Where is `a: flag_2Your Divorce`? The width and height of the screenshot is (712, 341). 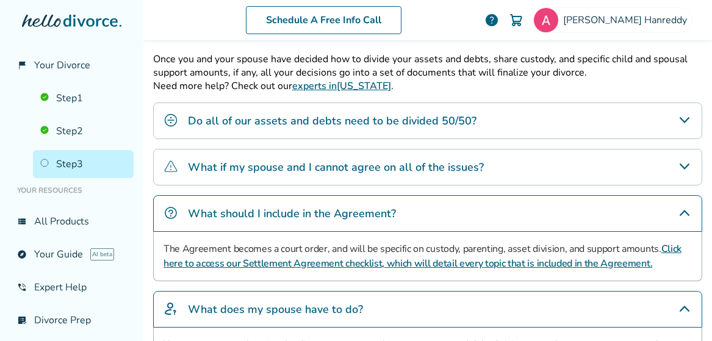
a: flag_2Your Divorce is located at coordinates (71, 65).